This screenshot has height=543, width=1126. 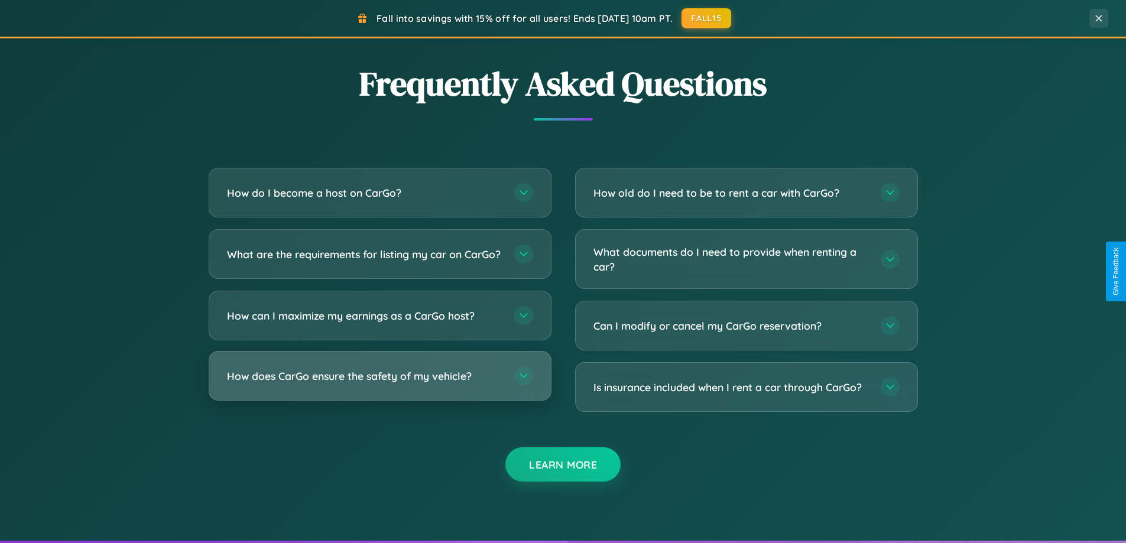 I want to click on h3: Can I modify or cancel my CarGo reservation?, so click(x=731, y=326).